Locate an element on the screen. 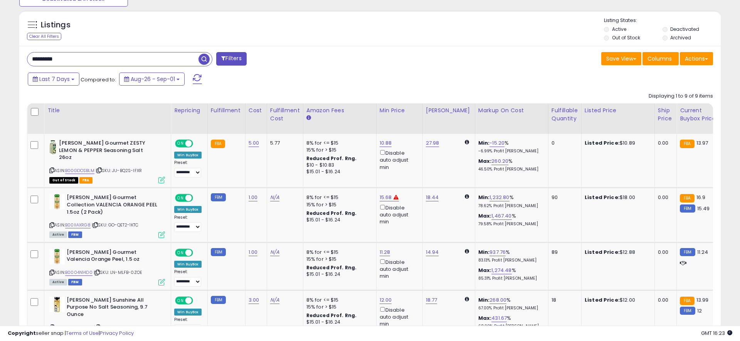 This screenshot has height=341, width=740. label: Deactivated is located at coordinates (685, 29).